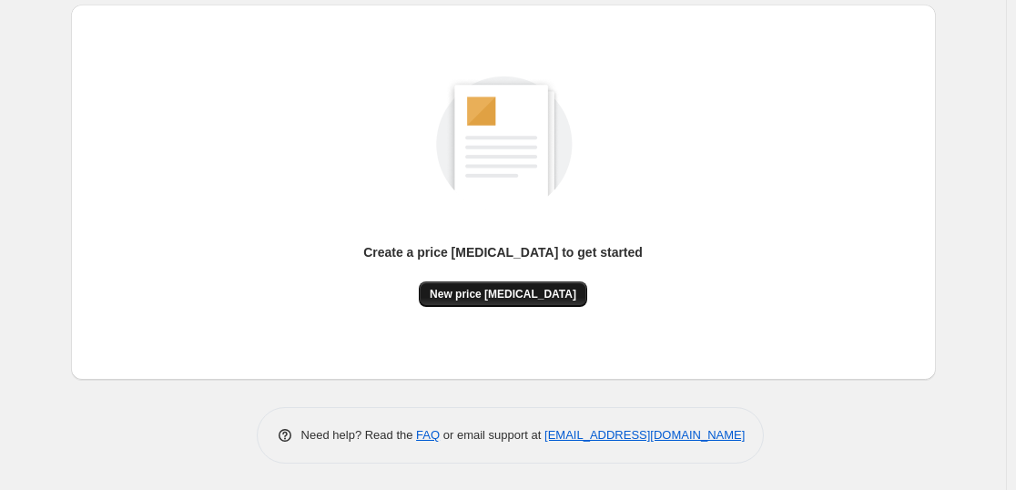  I want to click on a: FAQ, so click(428, 434).